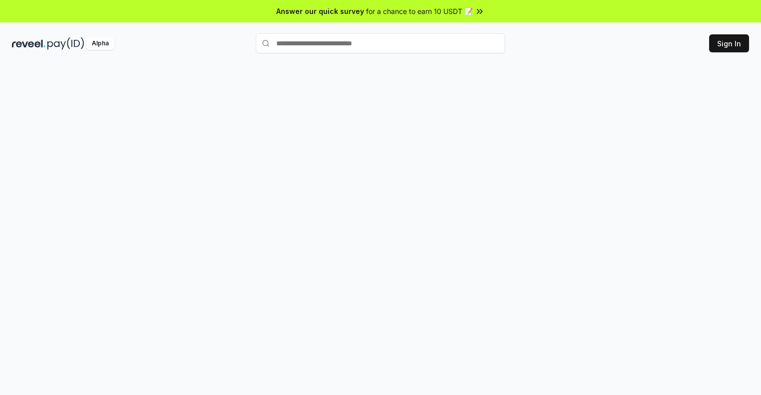 This screenshot has width=761, height=395. Describe the element at coordinates (28, 43) in the screenshot. I see `img: reveel_dark` at that location.